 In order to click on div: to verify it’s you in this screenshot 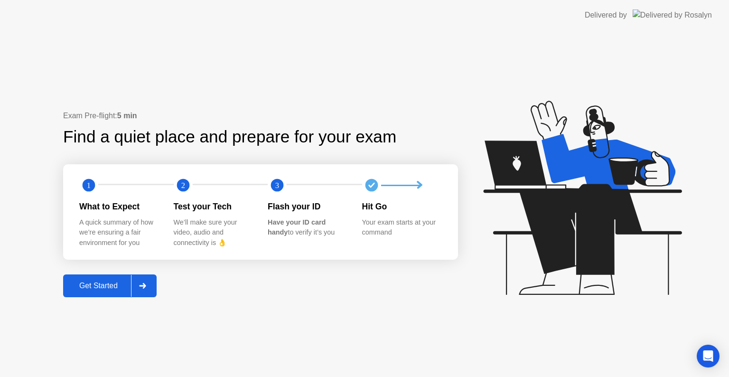, I will do `click(307, 227)`.